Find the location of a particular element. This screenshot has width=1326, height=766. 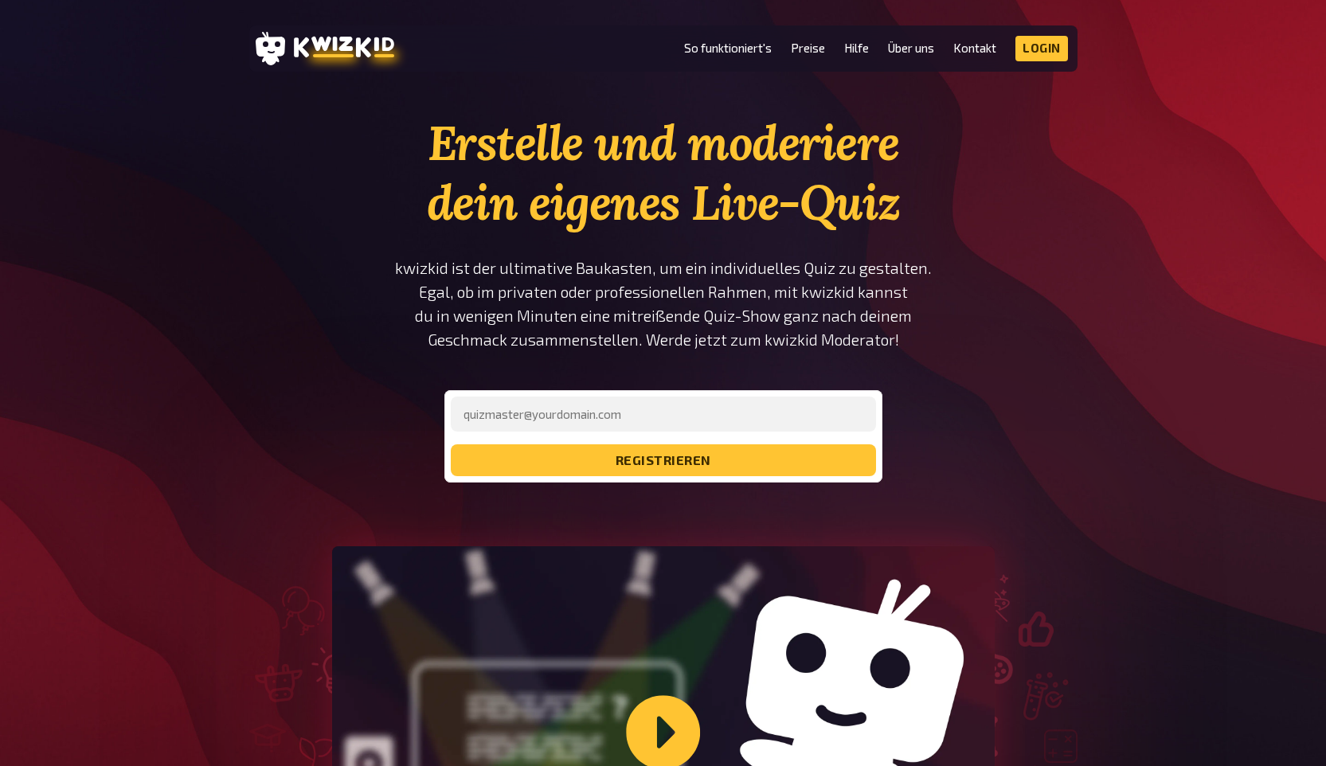

a: So funktioniert's is located at coordinates (728, 48).